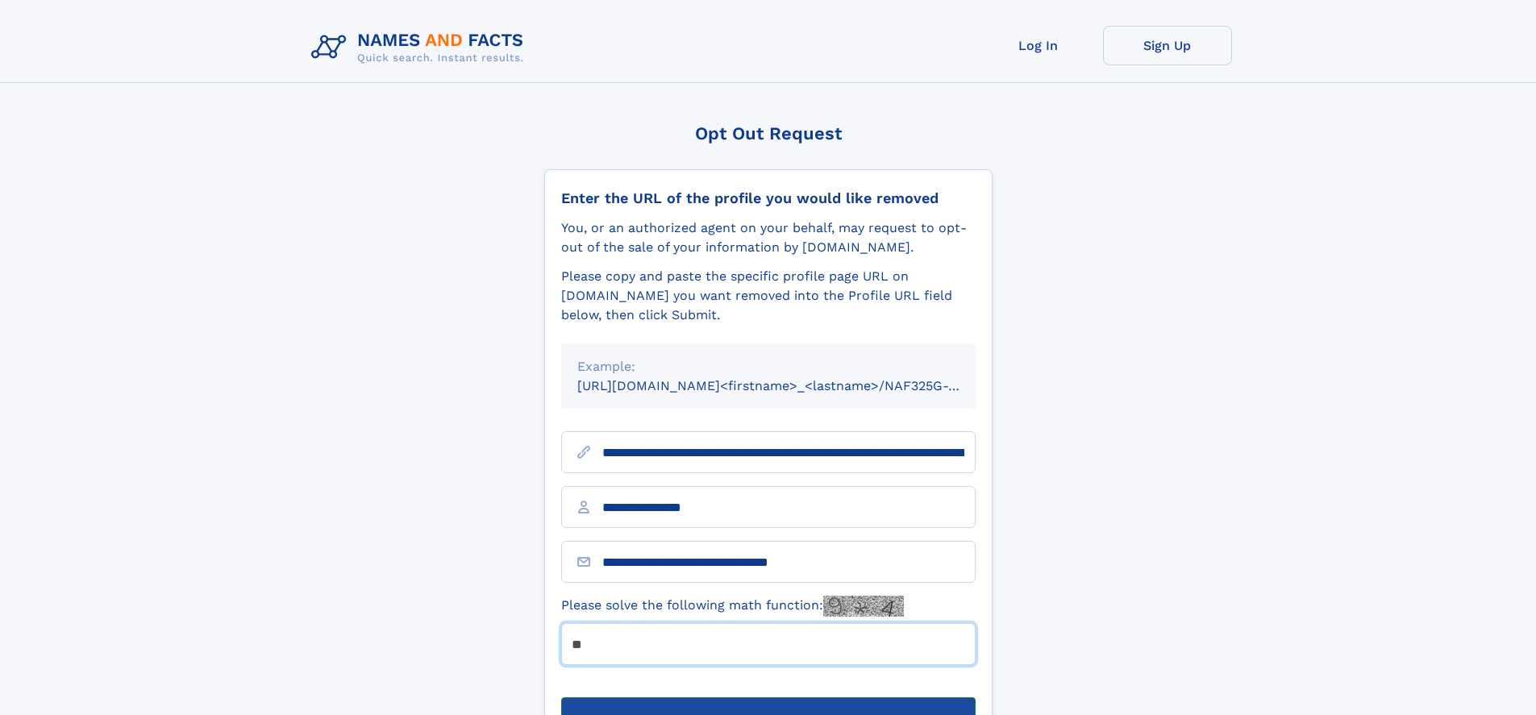 This screenshot has width=1536, height=715. Describe the element at coordinates (1038, 45) in the screenshot. I see `a: Log In` at that location.